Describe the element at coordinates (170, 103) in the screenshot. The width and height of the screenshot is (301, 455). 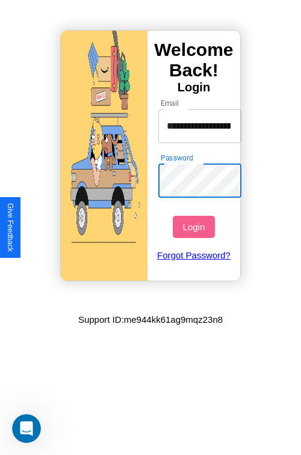
I see `label: Email` at that location.